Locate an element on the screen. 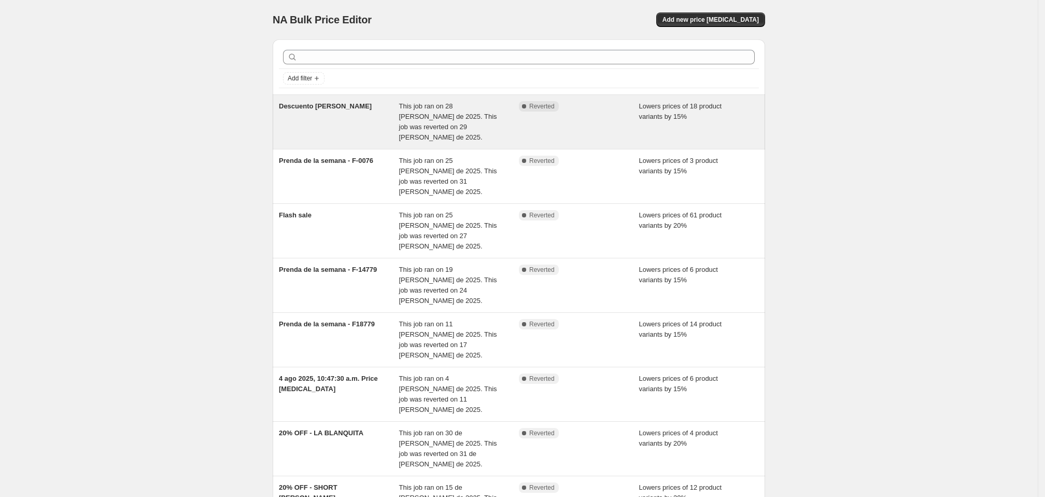 This screenshot has height=497, width=1045. span: Lowers prices of 3 product variants by 15% is located at coordinates (679, 165).